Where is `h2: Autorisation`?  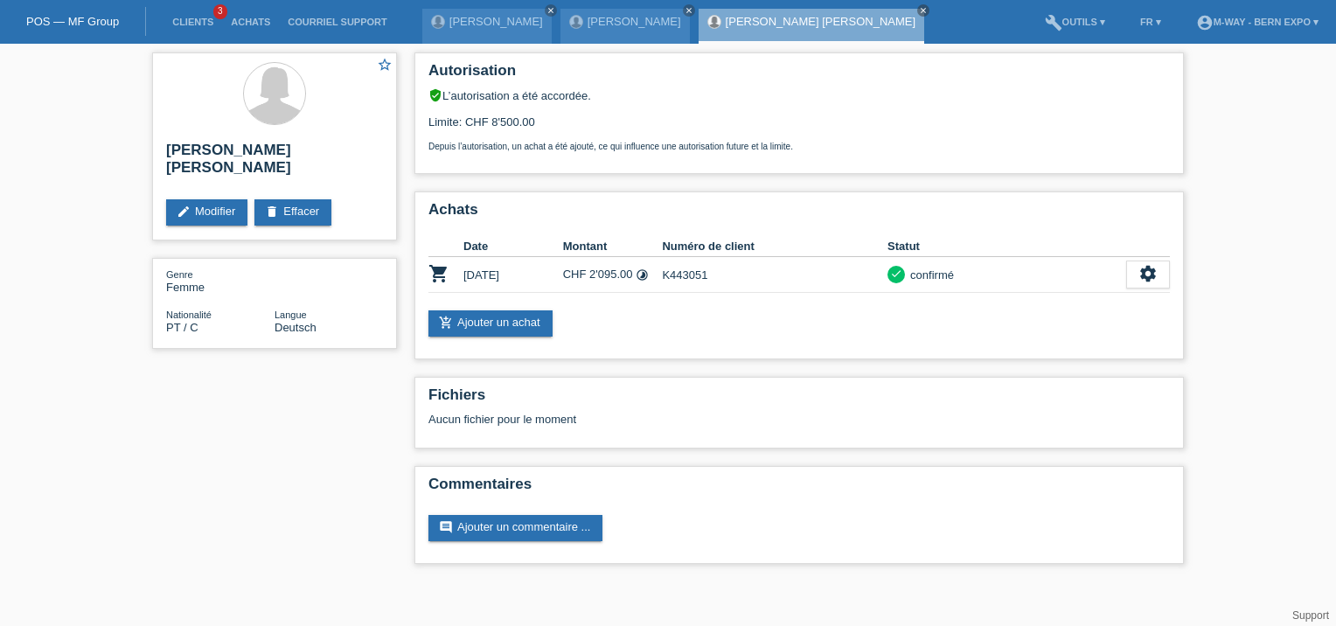
h2: Autorisation is located at coordinates (799, 75).